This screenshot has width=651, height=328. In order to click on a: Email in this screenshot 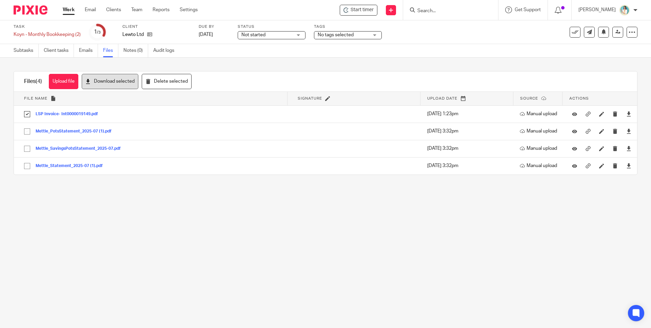, I will do `click(90, 10)`.